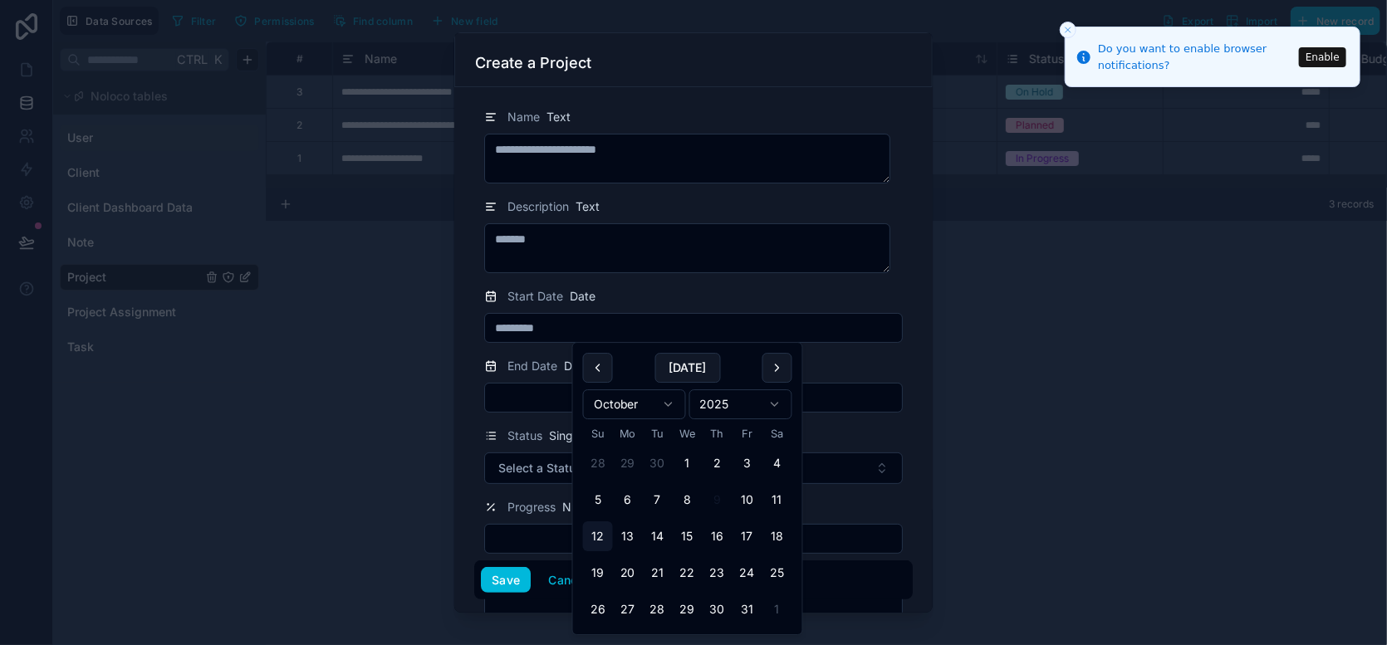 This screenshot has width=1387, height=645. I want to click on span: Name, so click(523, 117).